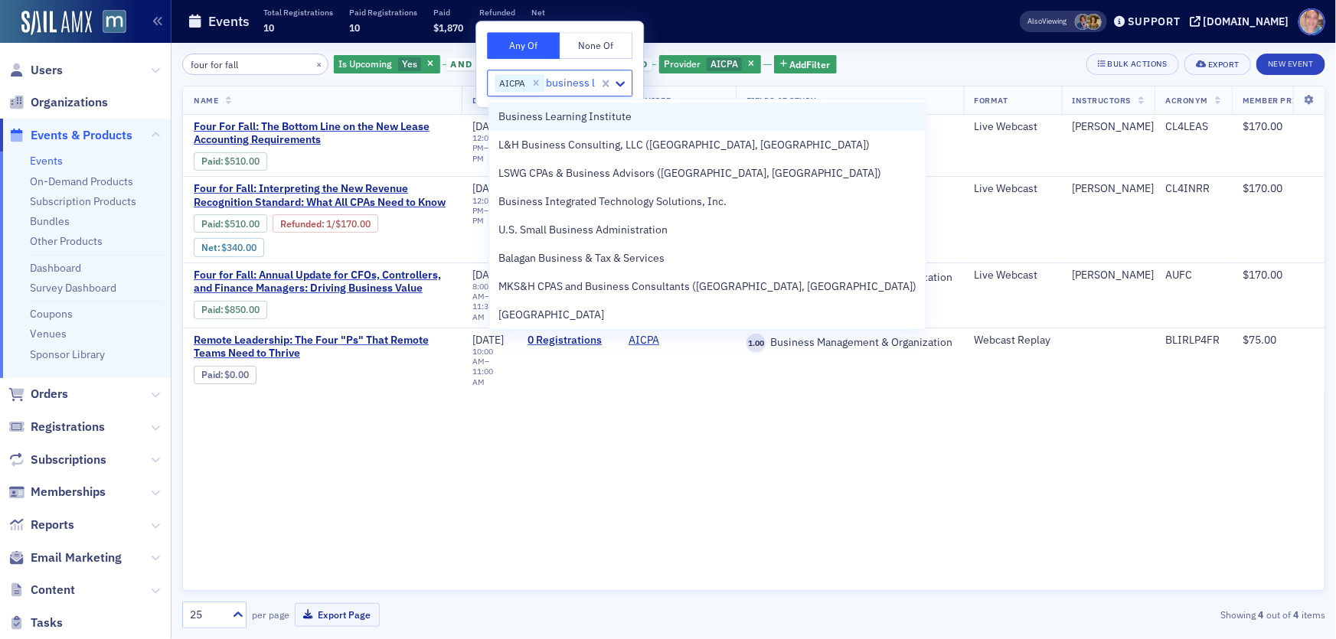 The image size is (1336, 639). I want to click on div: Export, so click(1223, 64).